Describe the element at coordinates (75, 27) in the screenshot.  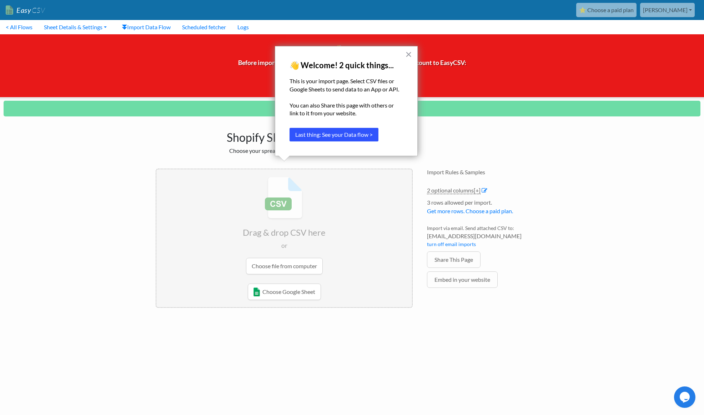
I see `a: Sheet Details & Settings` at that location.